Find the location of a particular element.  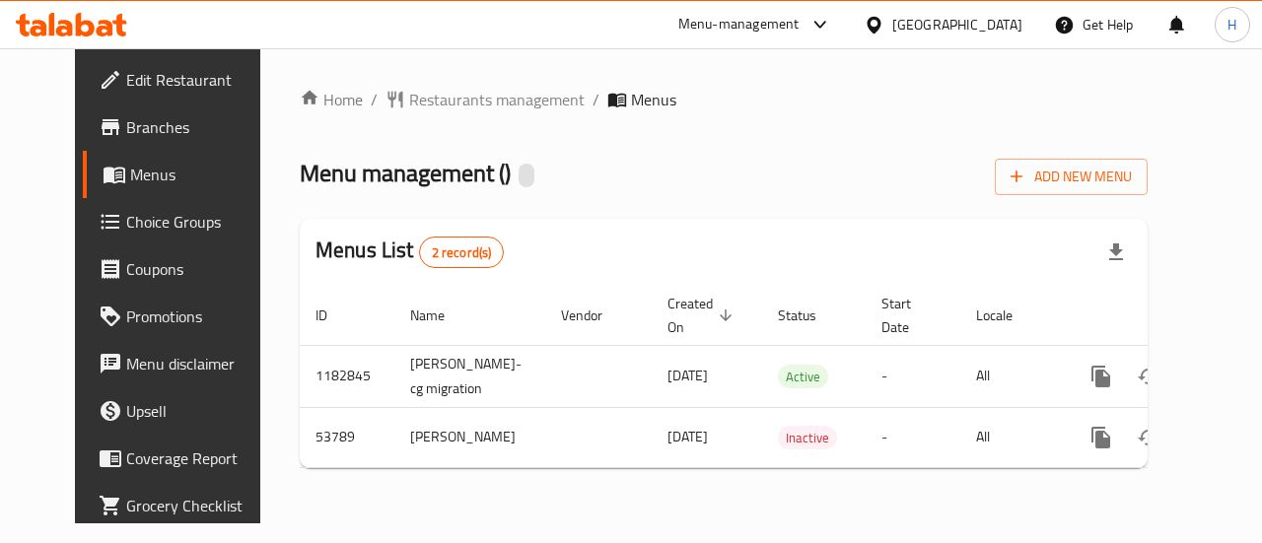

span: Edit Restaurant is located at coordinates (198, 80).